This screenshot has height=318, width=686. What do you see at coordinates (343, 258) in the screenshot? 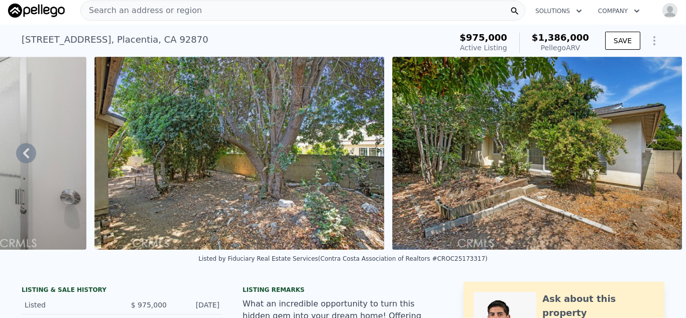
I see `div: Listed by Fiduciary Real Estate Services (Contra Costa Association of Realtors #CROC25173317)` at bounding box center [343, 258].